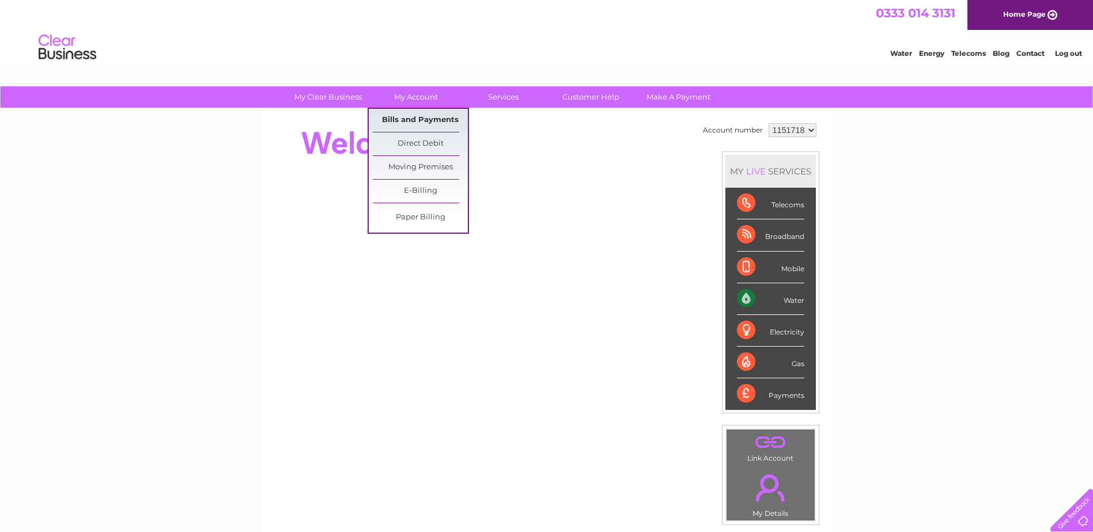 Image resolution: width=1093 pixels, height=532 pixels. Describe the element at coordinates (969, 53) in the screenshot. I see `a: Telecoms` at that location.